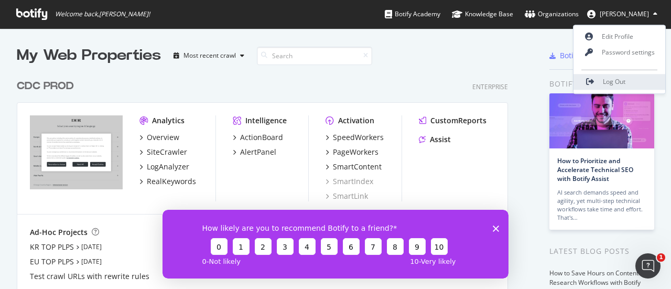  I want to click on div: Ad-Hoc Projects, so click(59, 232).